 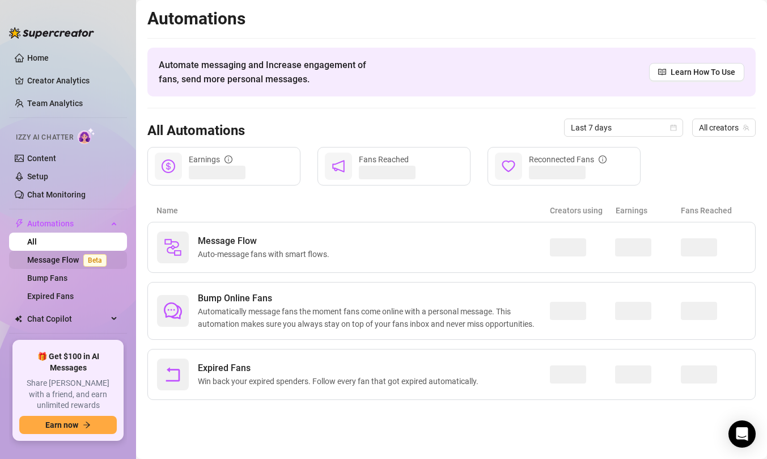 I want to click on h2: Automations, so click(x=451, y=19).